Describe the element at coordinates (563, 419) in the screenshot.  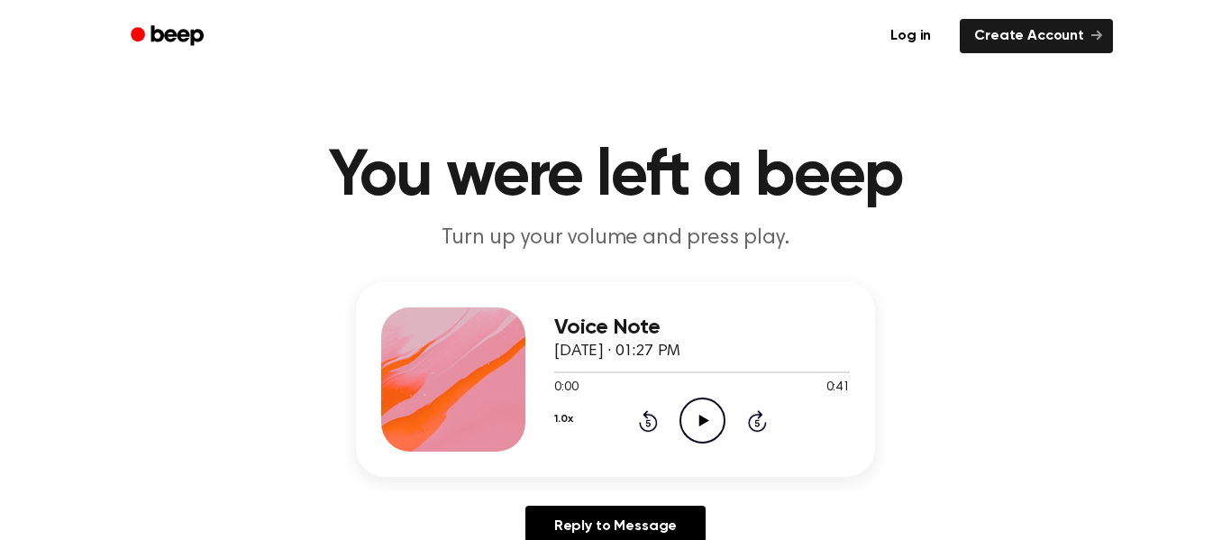
I see `button: 1.0x` at that location.